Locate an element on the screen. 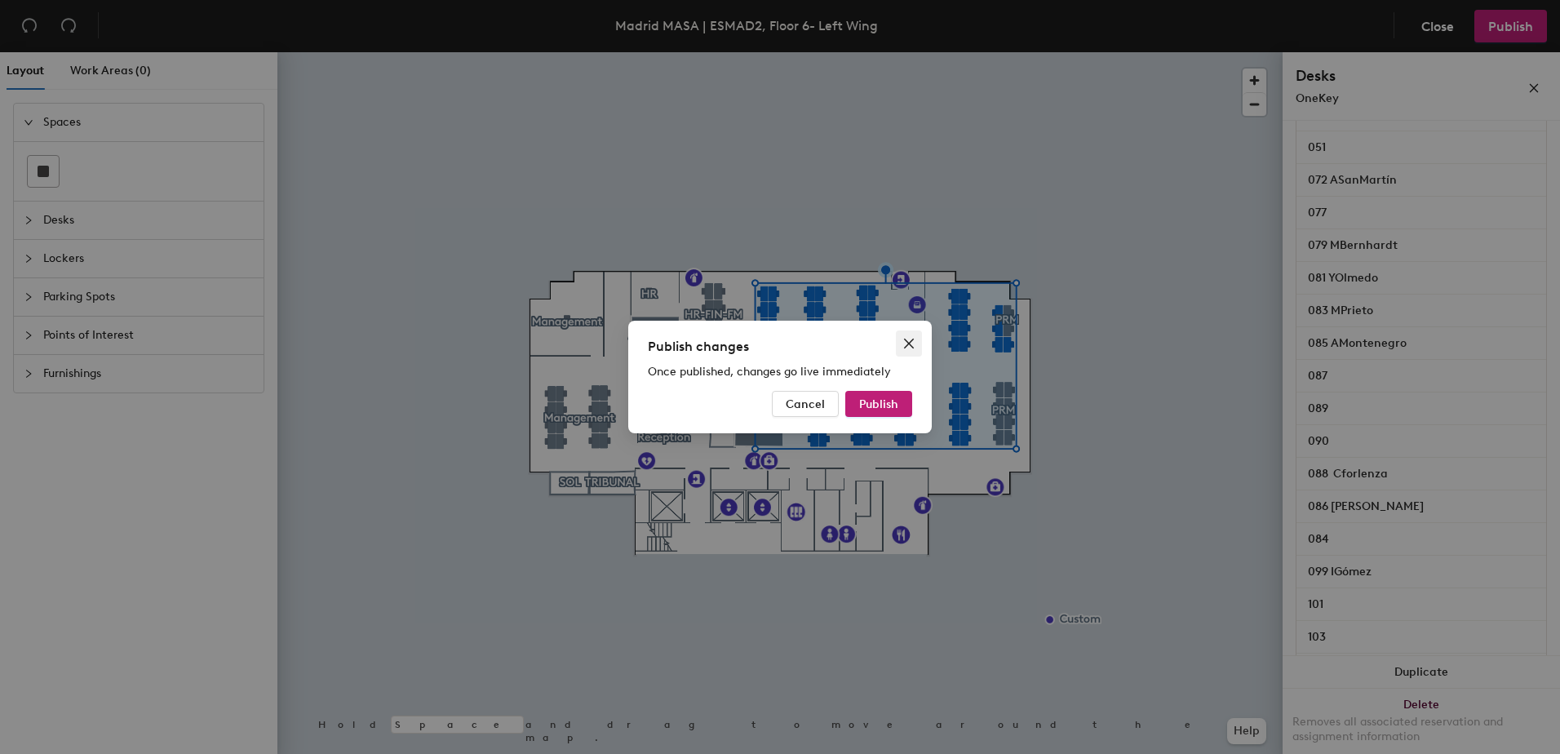 This screenshot has width=1560, height=754. span: Publish is located at coordinates (879, 404).